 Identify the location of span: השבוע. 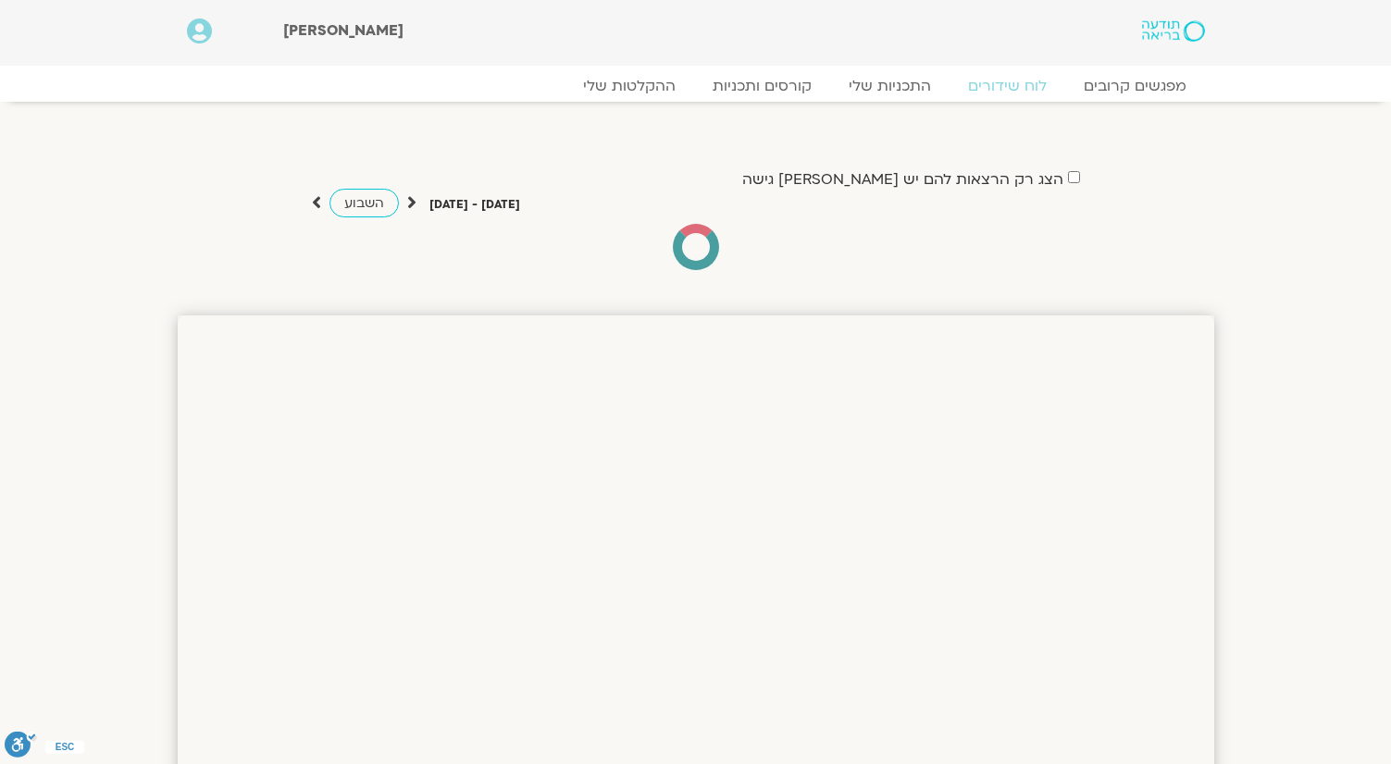
(364, 203).